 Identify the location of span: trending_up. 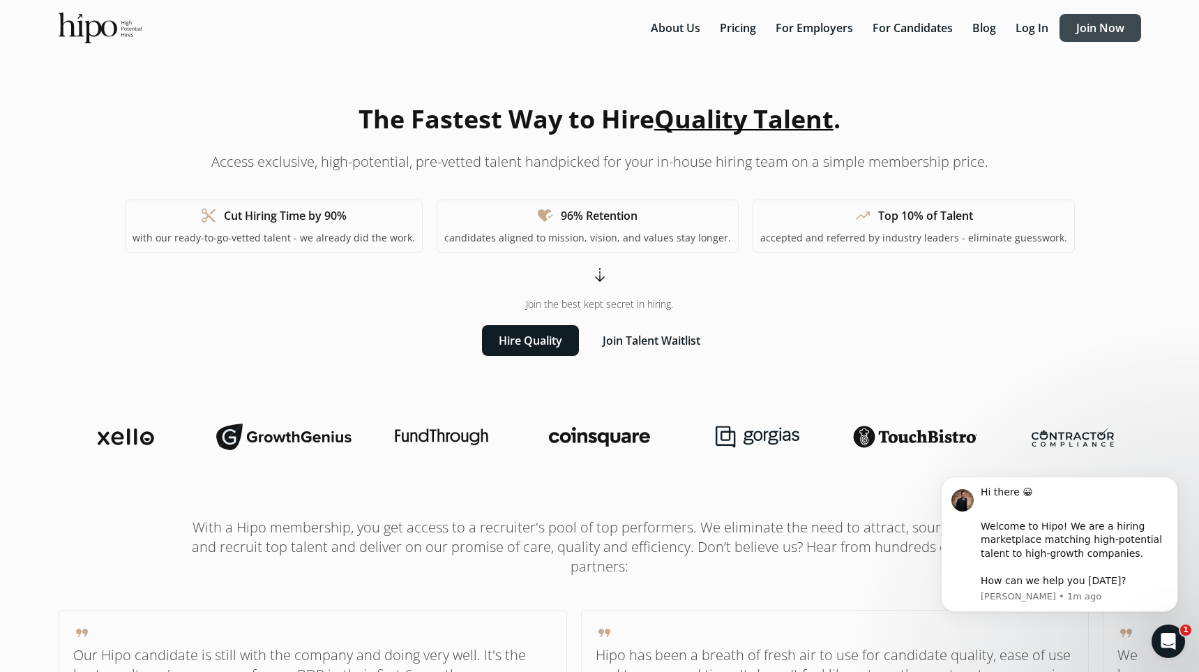
(863, 216).